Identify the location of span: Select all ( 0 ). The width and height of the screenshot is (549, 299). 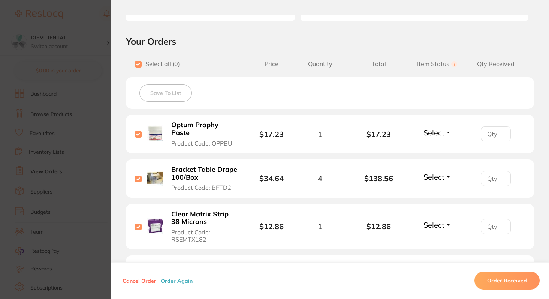
(161, 64).